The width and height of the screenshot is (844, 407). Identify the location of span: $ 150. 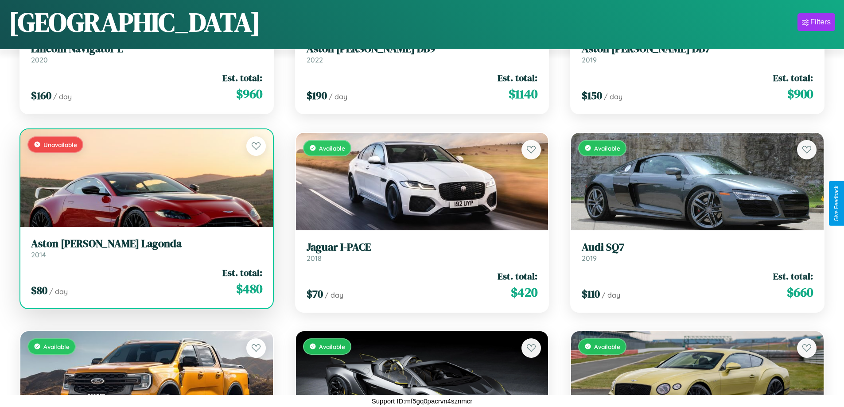
(592, 95).